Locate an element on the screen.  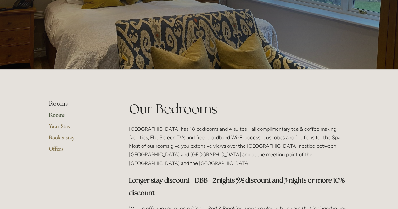
h1: Our Bedrooms is located at coordinates (239, 109).